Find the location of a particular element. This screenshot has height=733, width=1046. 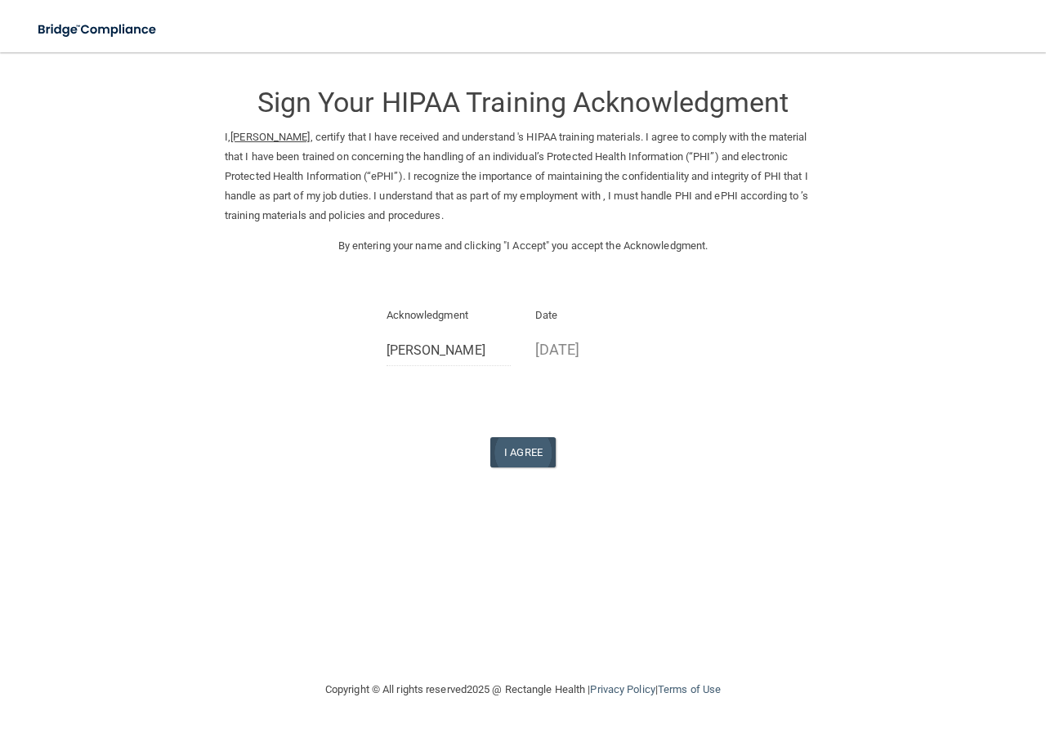

p: Date is located at coordinates (597, 315).